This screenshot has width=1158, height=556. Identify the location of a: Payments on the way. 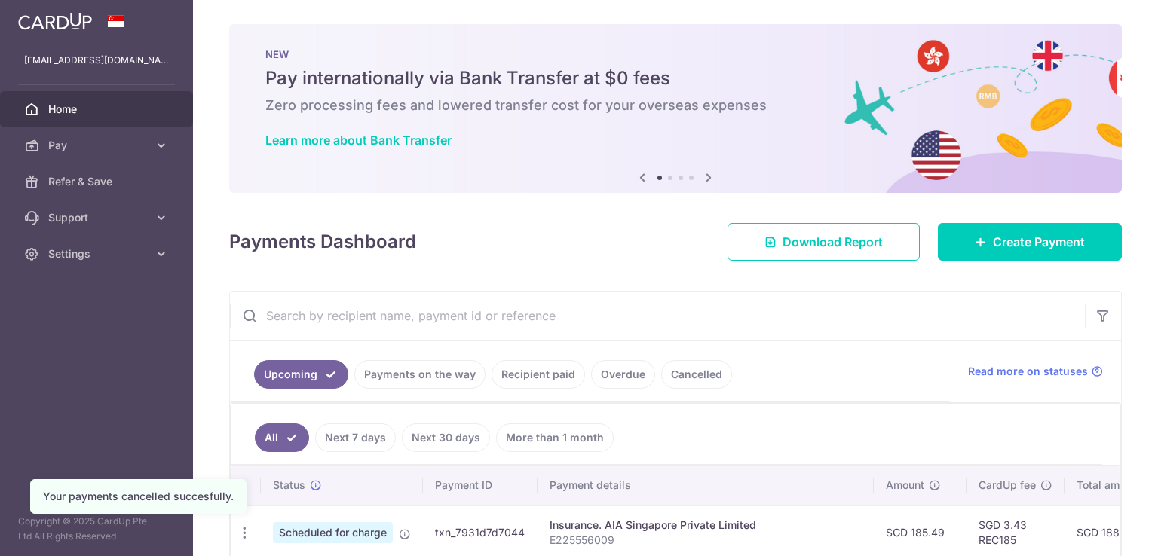
(420, 375).